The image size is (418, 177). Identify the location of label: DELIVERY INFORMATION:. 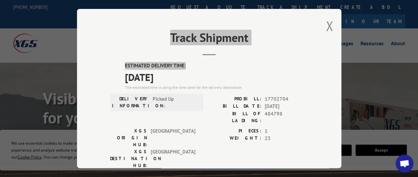
(131, 102).